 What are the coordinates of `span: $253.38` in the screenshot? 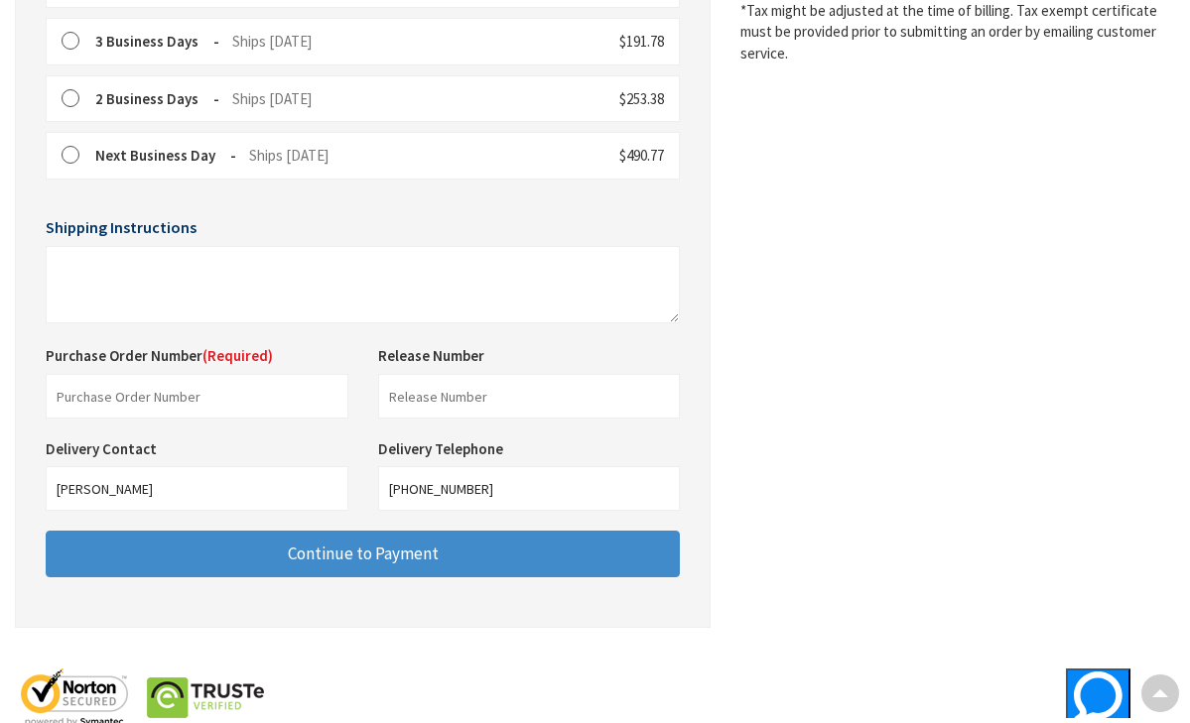 It's located at (641, 98).